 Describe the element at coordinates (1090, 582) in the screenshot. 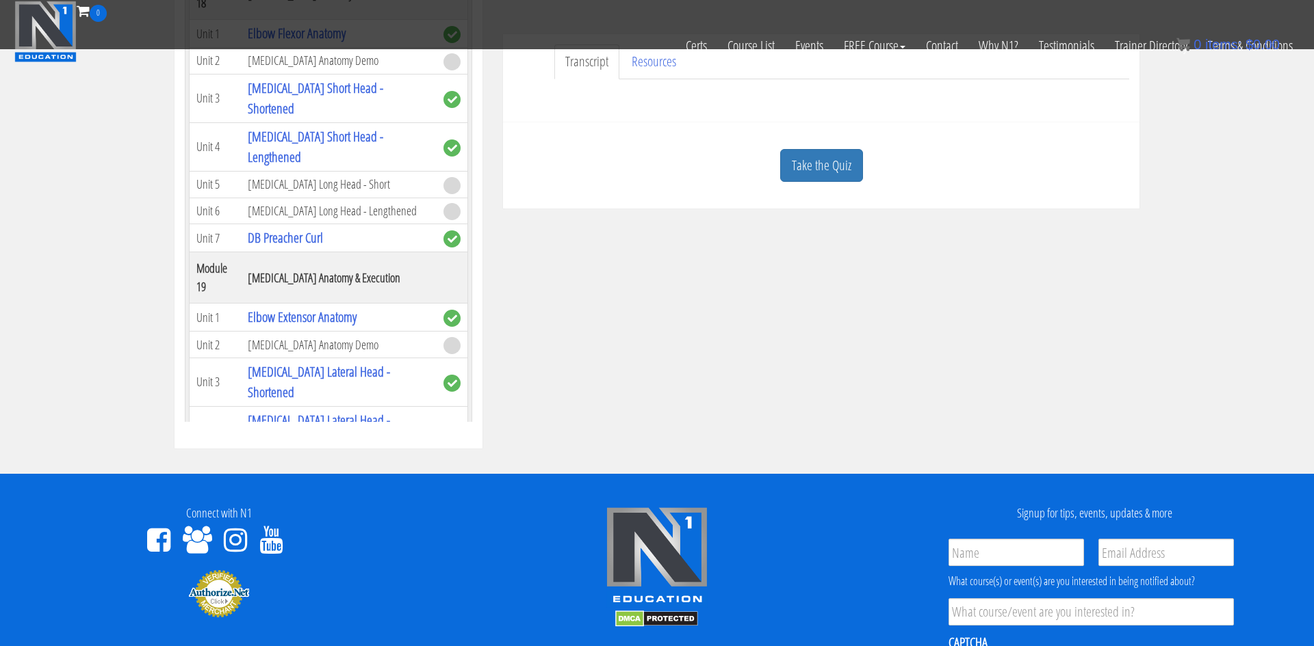

I see `div: What course(s) or event(s) are you interested in being notified about?` at that location.